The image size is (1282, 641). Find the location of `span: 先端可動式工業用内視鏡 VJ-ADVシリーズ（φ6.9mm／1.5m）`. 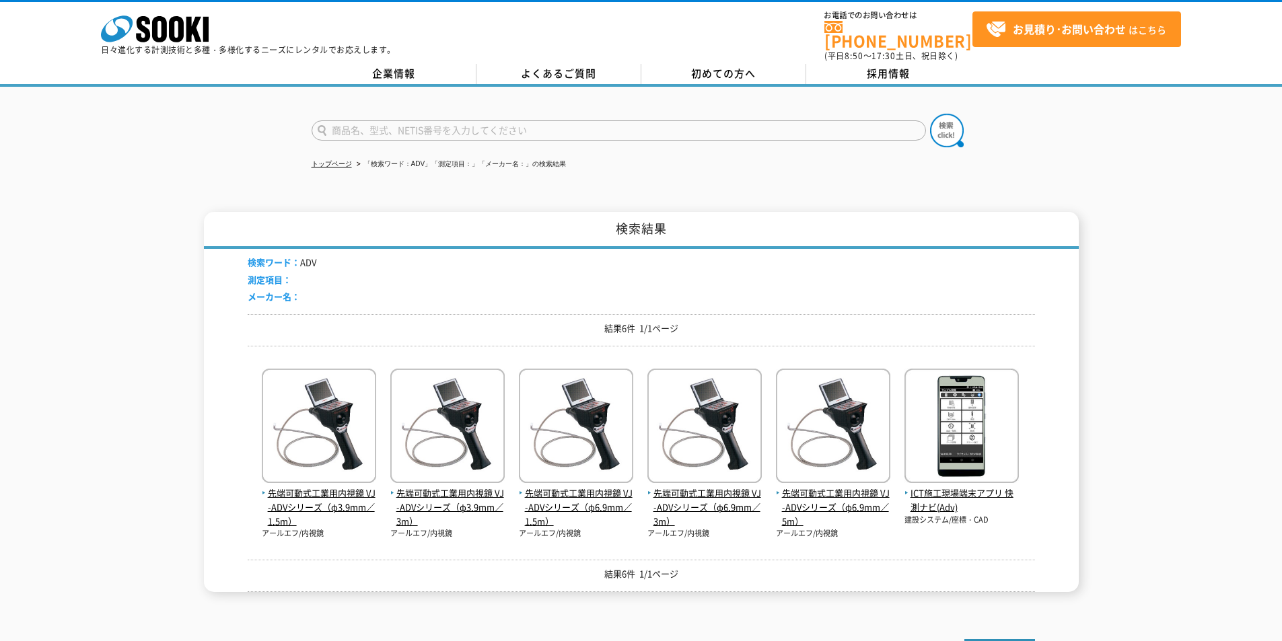

span: 先端可動式工業用内視鏡 VJ-ADVシリーズ（φ6.9mm／1.5m） is located at coordinates (576, 507).